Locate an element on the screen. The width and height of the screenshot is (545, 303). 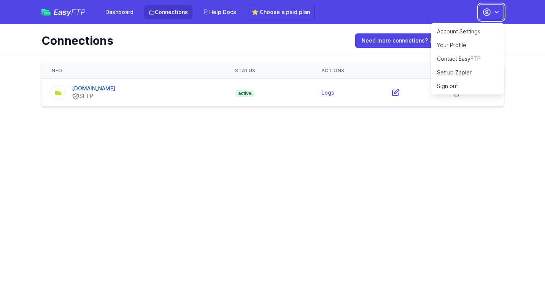
a: Dashboard is located at coordinates (119, 12).